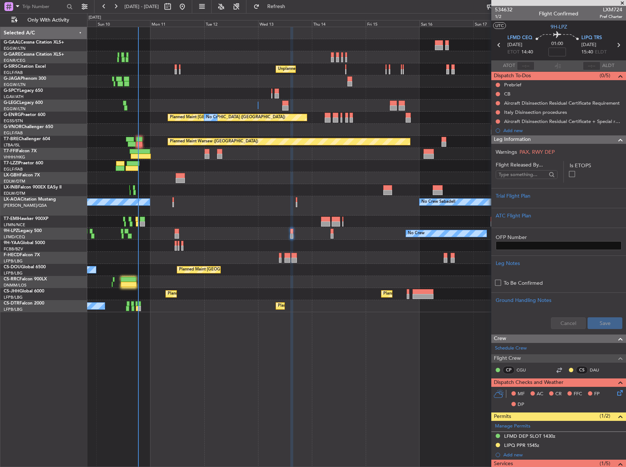 The image size is (626, 467). What do you see at coordinates (500, 26) in the screenshot?
I see `button: UTC` at bounding box center [500, 26].